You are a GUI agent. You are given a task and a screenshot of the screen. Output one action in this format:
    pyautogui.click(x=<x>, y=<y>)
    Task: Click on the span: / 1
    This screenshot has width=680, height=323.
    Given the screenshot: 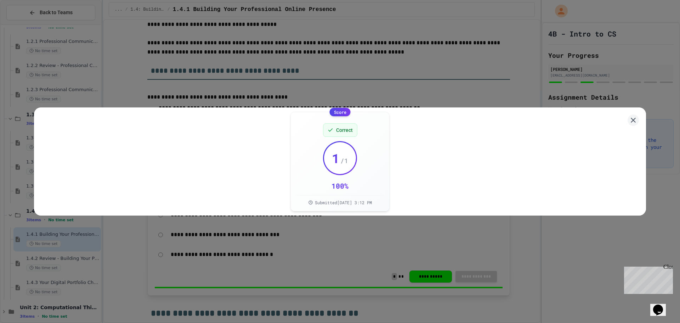 What is the action you would take?
    pyautogui.click(x=344, y=160)
    